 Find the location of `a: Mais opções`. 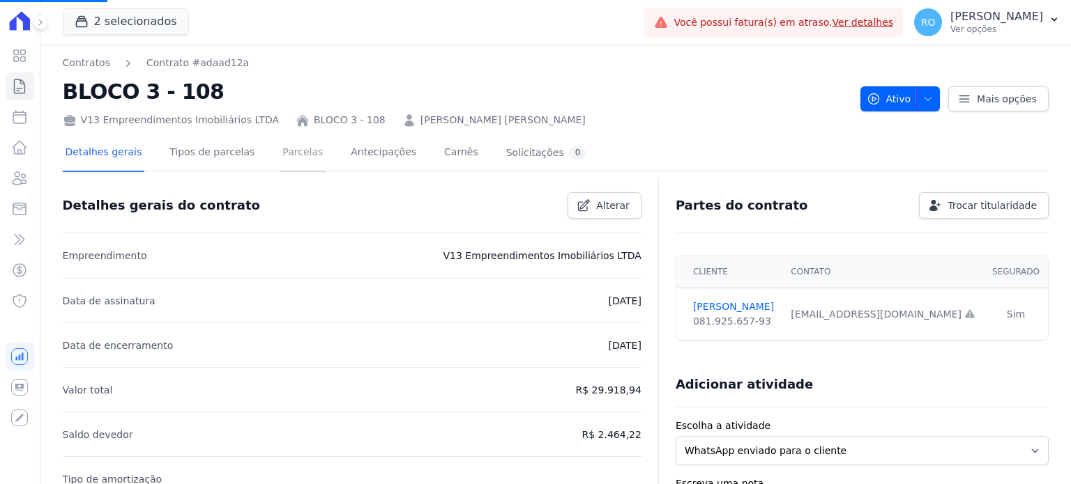

a: Mais opções is located at coordinates (998, 99).